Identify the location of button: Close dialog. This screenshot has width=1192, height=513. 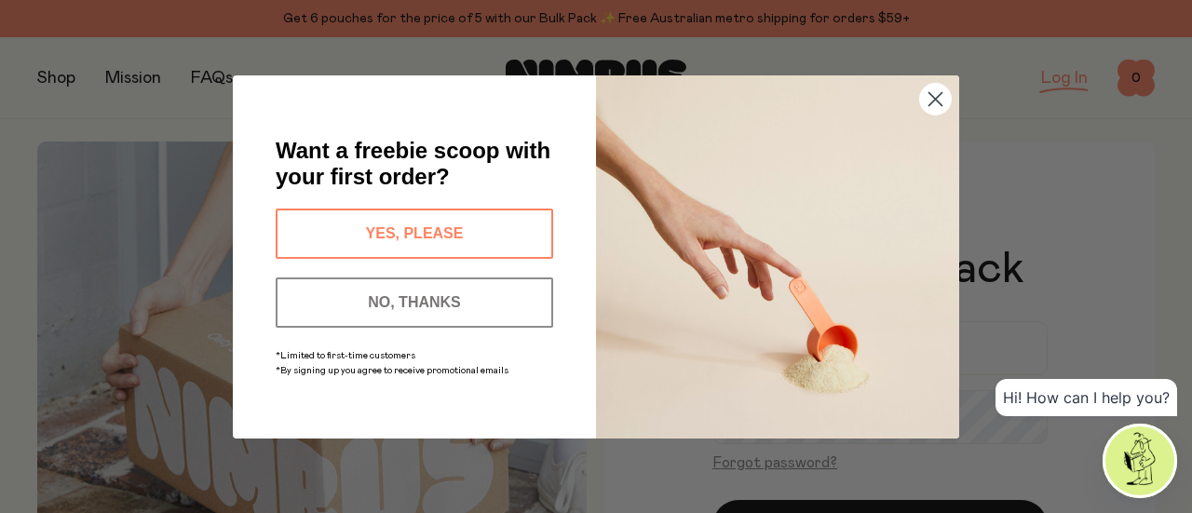
(935, 99).